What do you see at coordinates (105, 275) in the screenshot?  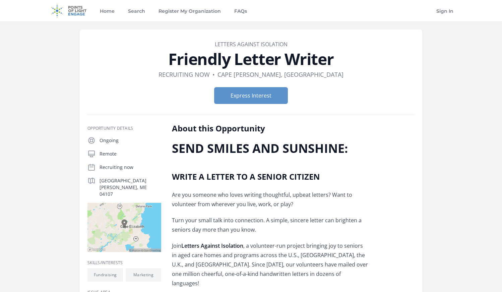 I see `li: Fundraising` at bounding box center [105, 275].